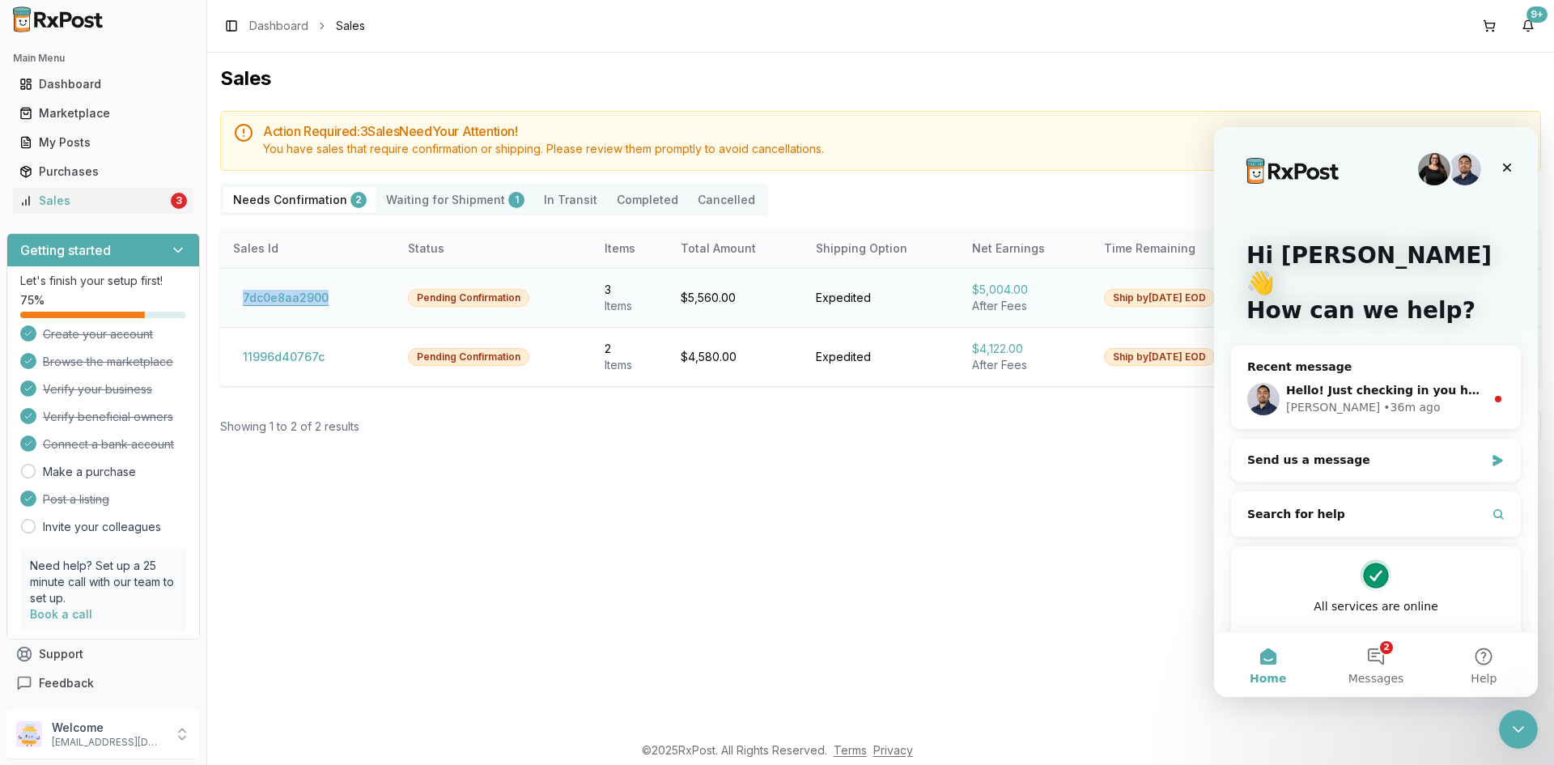  What do you see at coordinates (469, 357) in the screenshot?
I see `div: Pending Confirmation` at bounding box center [469, 357].